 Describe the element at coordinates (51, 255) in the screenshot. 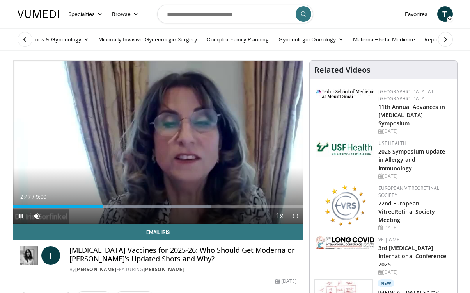

I see `span: I` at that location.